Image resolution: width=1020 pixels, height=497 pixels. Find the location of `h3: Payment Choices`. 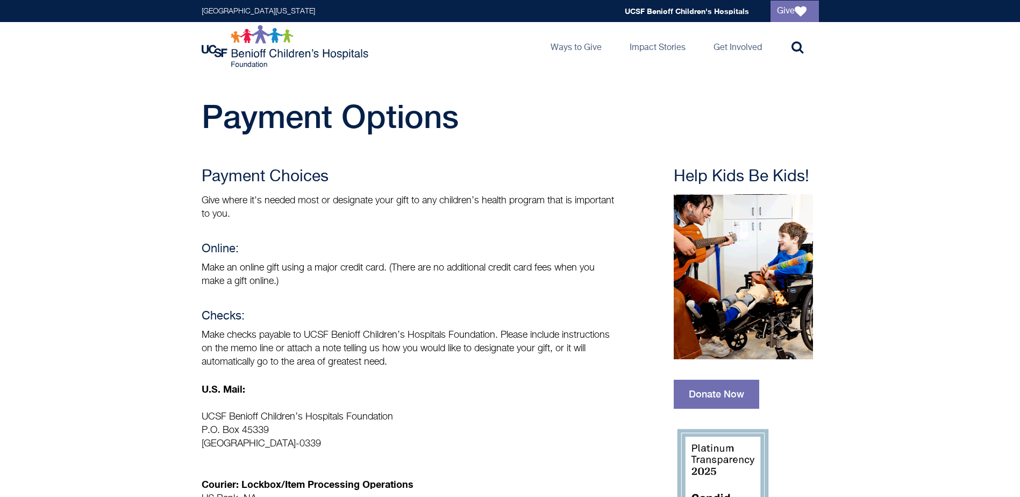

h3: Payment Choices is located at coordinates (409, 177).